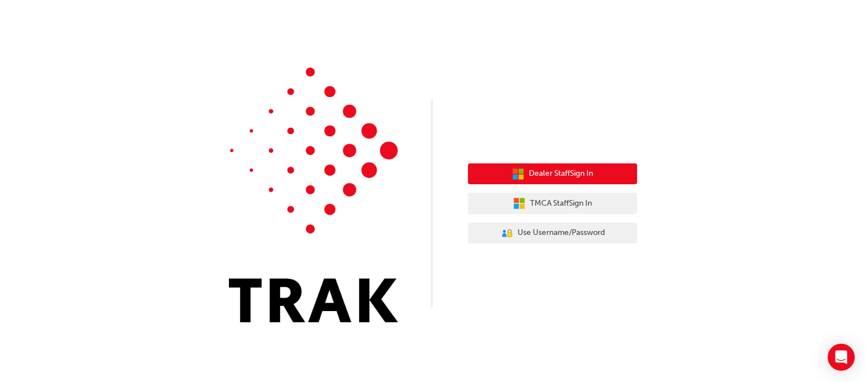 The image size is (866, 382). Describe the element at coordinates (561, 174) in the screenshot. I see `span: Dealer Staff Sign In` at that location.